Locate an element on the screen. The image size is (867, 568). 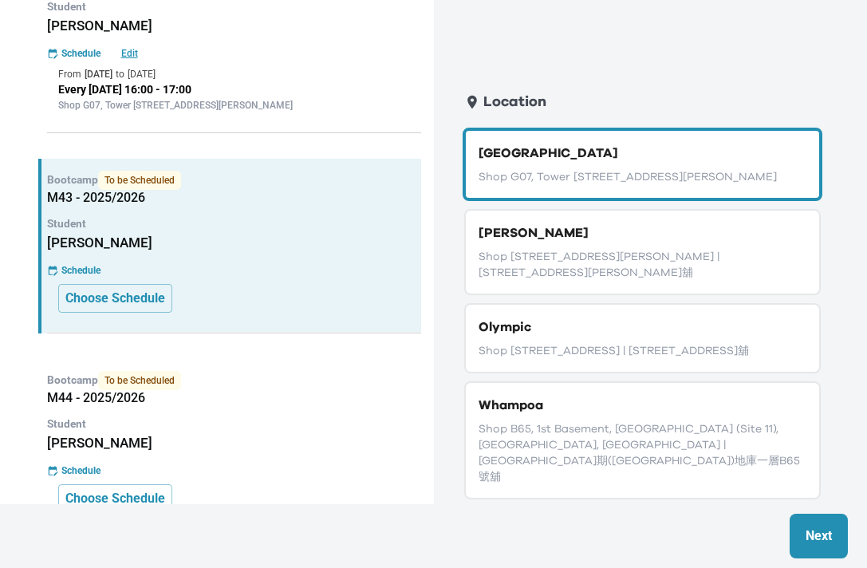
p: Whampoa is located at coordinates (643, 405).